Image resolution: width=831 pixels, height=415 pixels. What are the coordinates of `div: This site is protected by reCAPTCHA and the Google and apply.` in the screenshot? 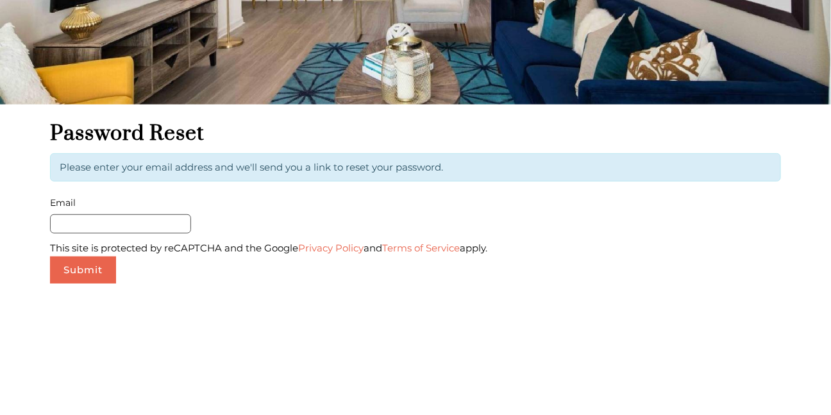 It's located at (415, 248).